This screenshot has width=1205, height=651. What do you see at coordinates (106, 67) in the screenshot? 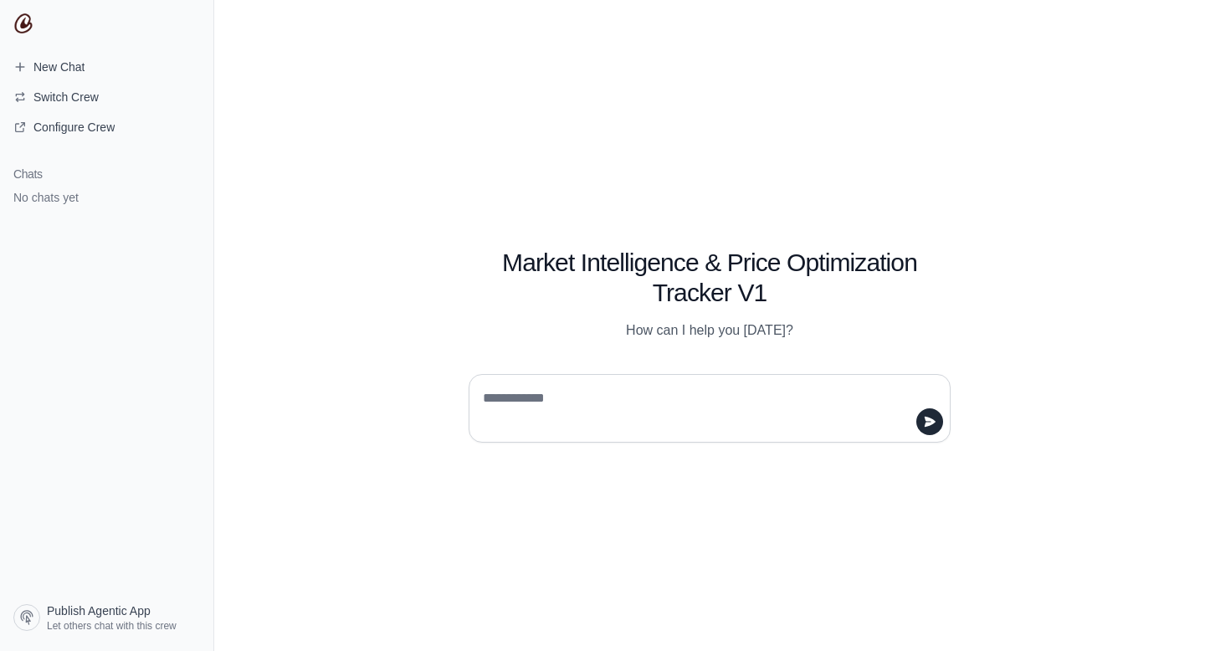
I see `a: New Chat` at bounding box center [106, 67].